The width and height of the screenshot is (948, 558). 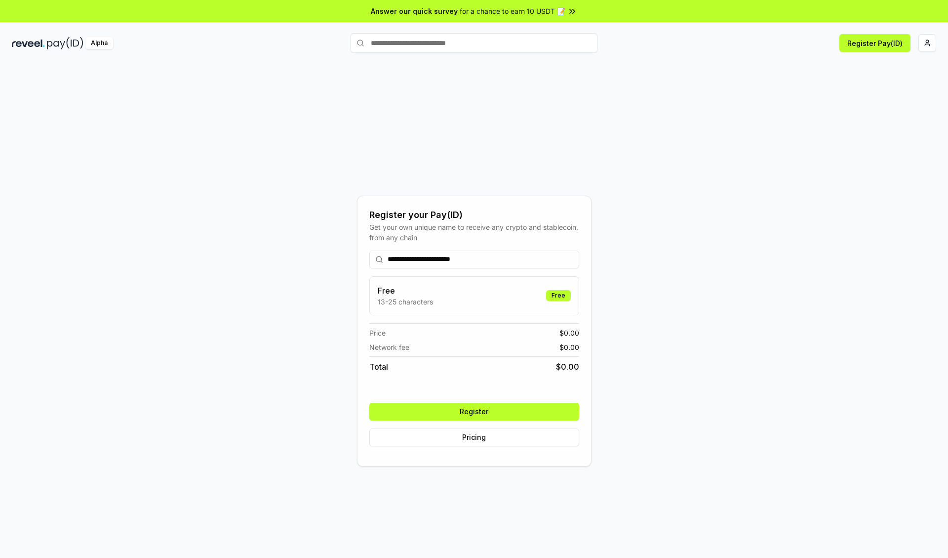 I want to click on div: Get your own unique name to receive any crypto and stablecoin, from any chain, so click(x=474, y=232).